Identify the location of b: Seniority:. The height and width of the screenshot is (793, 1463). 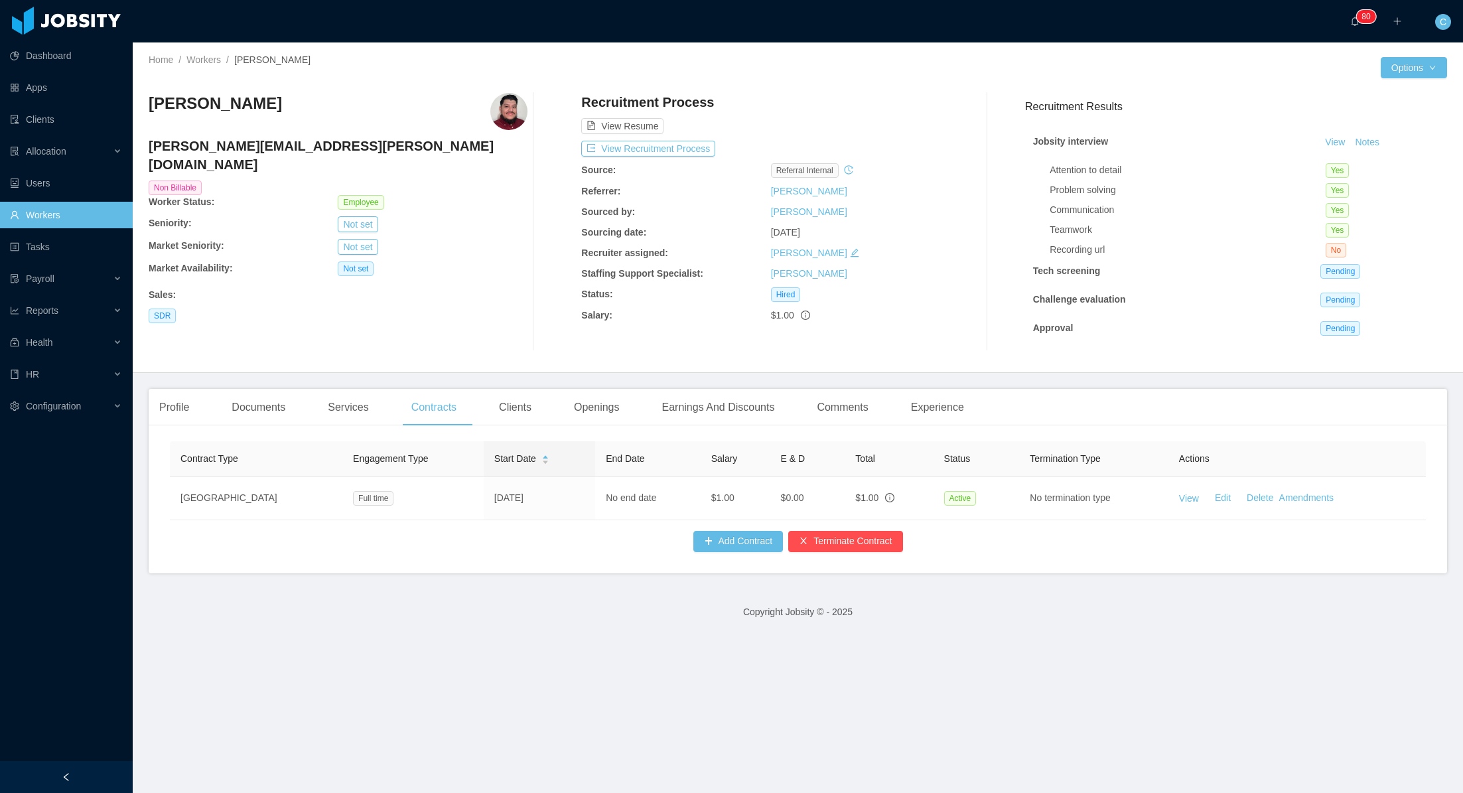
(170, 223).